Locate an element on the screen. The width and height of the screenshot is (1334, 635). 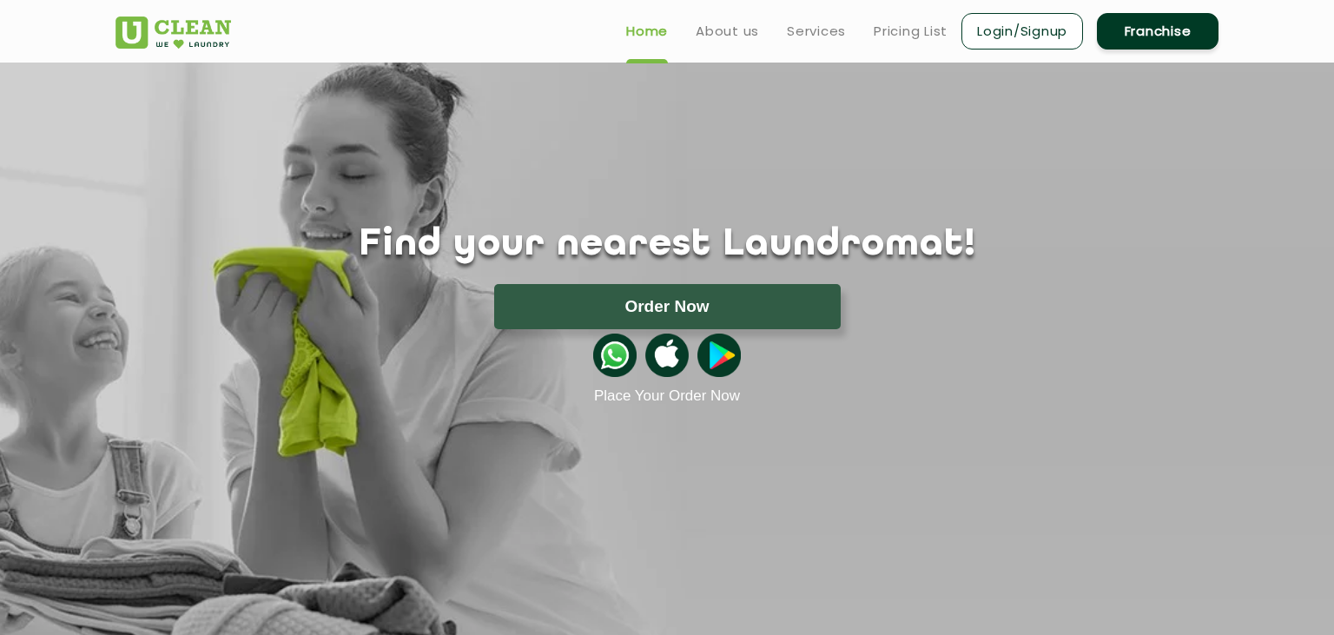
a: About us is located at coordinates (727, 31).